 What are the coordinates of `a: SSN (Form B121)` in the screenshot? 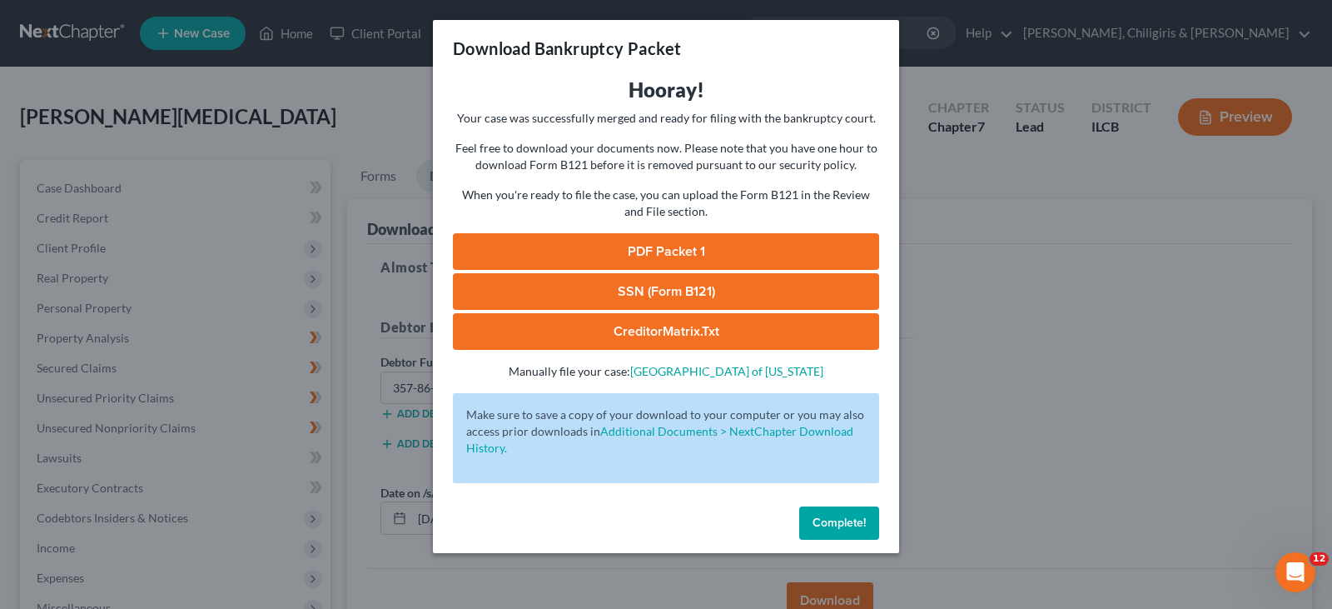 It's located at (666, 291).